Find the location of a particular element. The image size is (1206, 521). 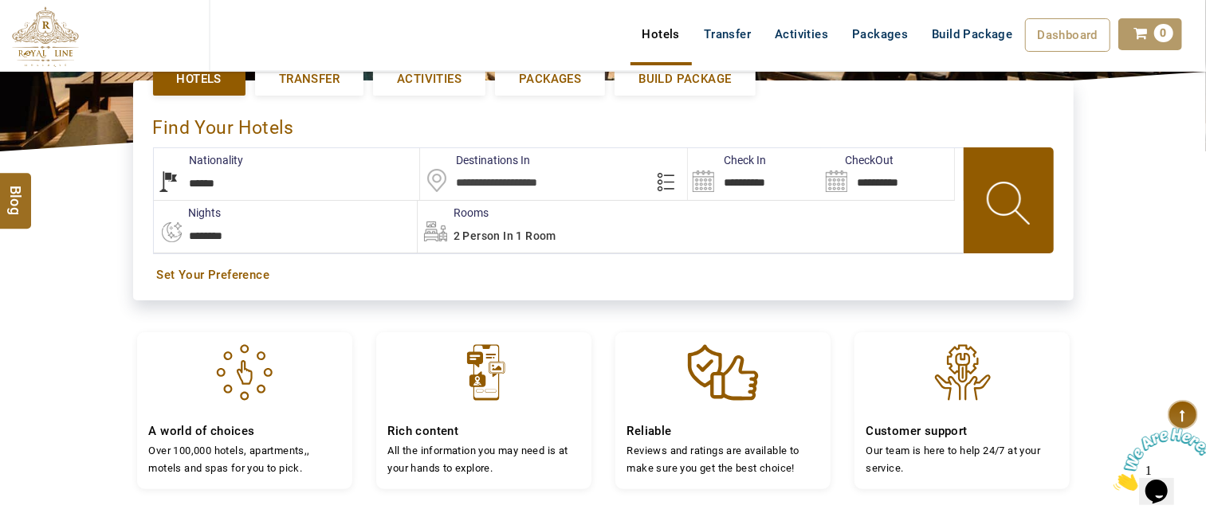

a: 0 is located at coordinates (1150, 34).